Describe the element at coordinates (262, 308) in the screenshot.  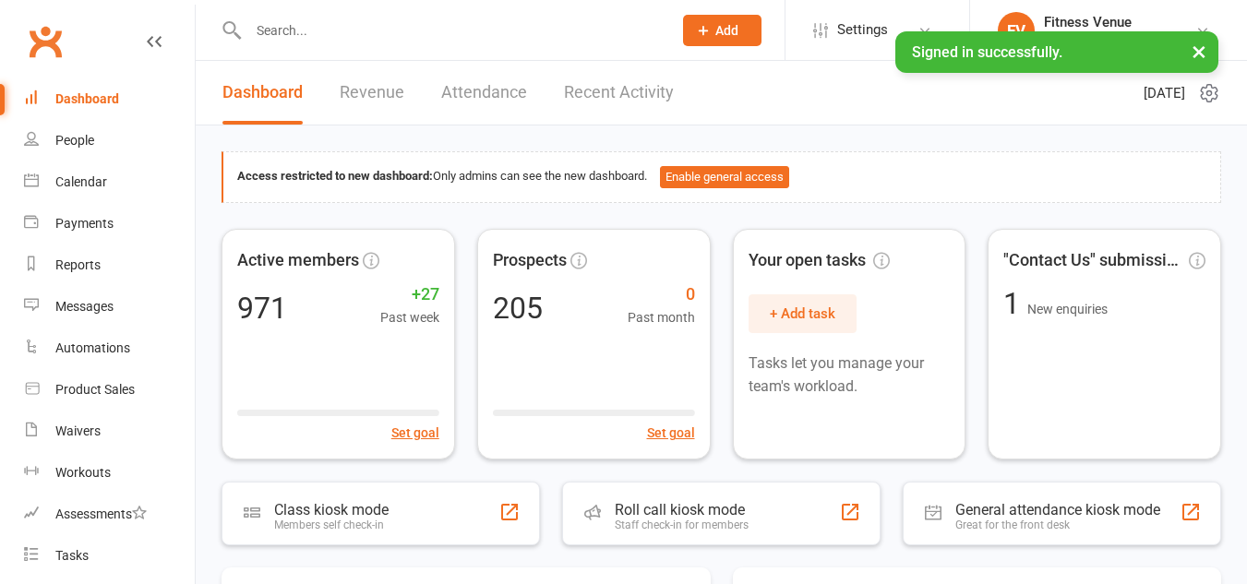
I see `div: 971` at that location.